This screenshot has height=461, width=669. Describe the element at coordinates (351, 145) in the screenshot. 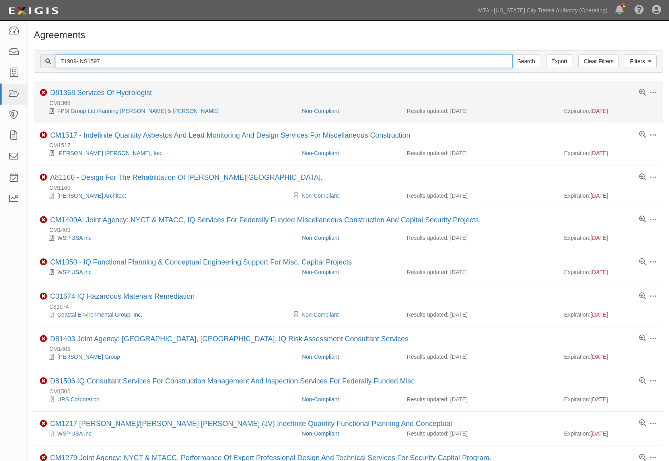

I see `div: CM1517` at that location.